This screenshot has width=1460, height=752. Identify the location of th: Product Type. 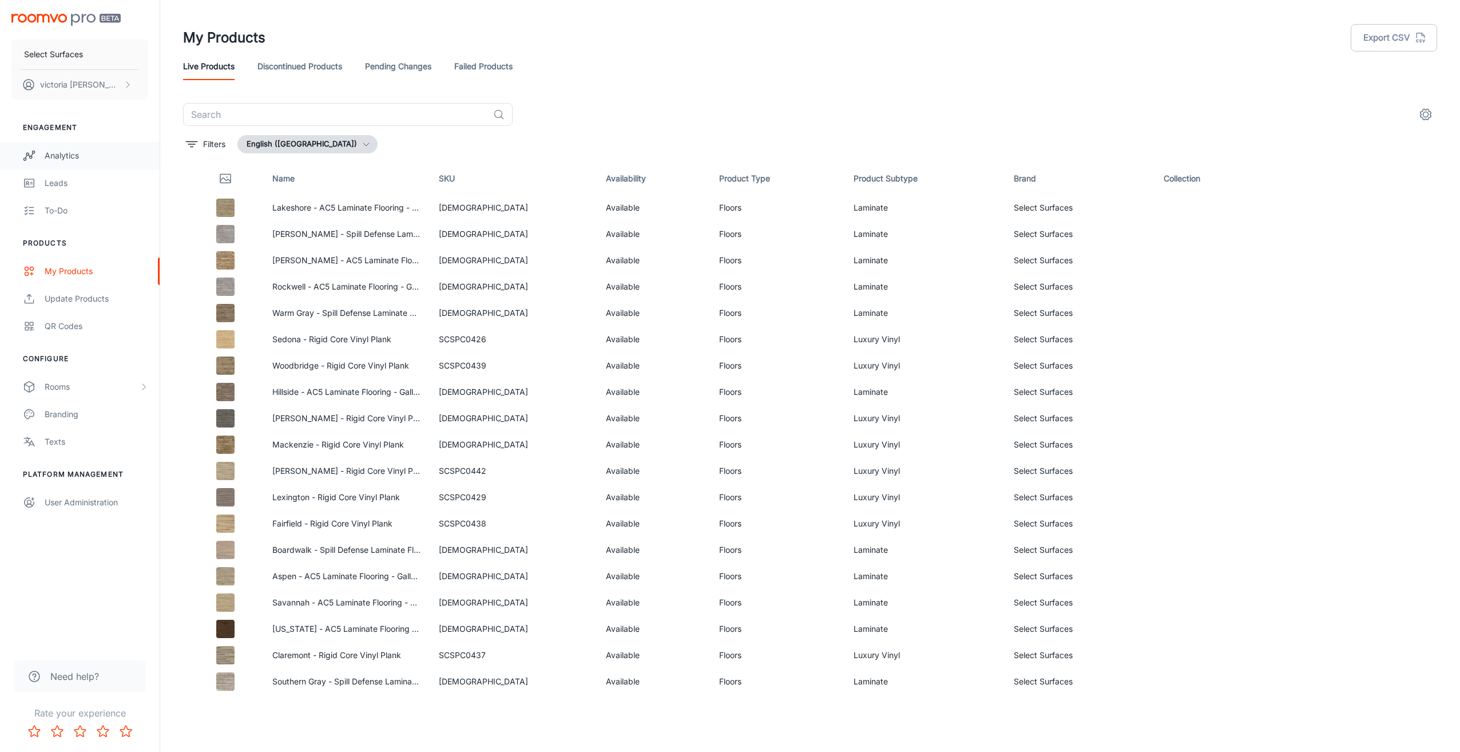
(777, 178).